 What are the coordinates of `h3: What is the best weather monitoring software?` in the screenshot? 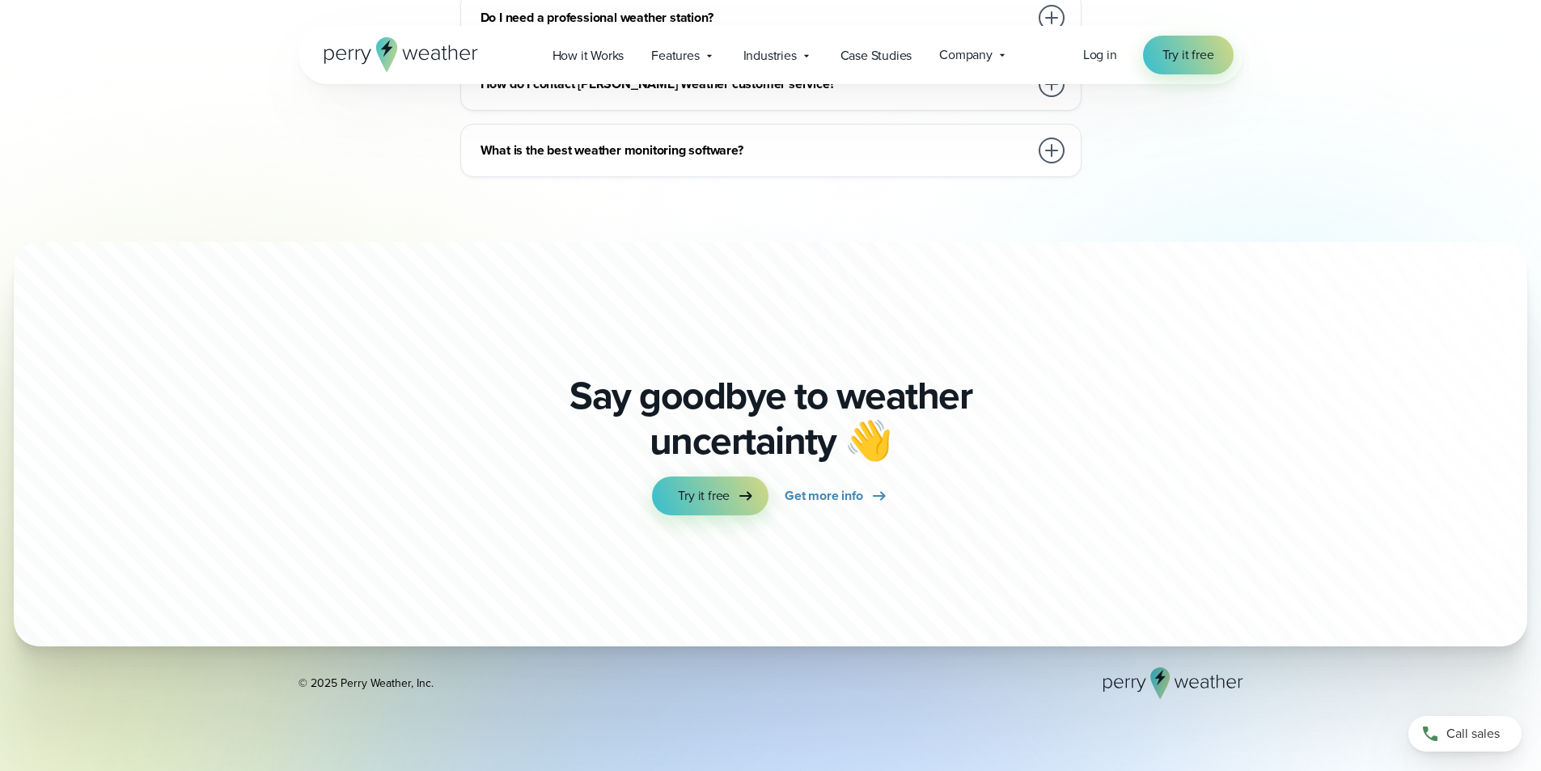 It's located at (755, 150).